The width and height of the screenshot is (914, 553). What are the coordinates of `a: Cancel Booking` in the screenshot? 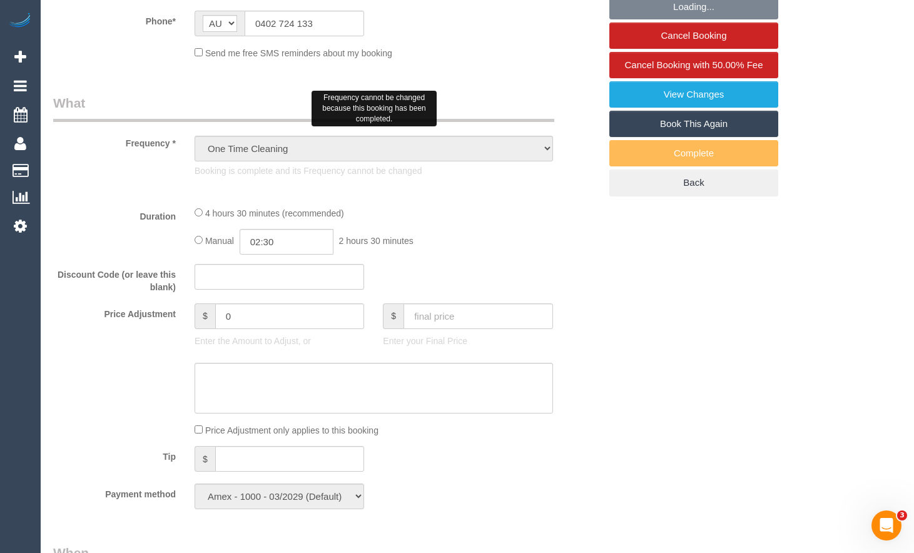 It's located at (694, 36).